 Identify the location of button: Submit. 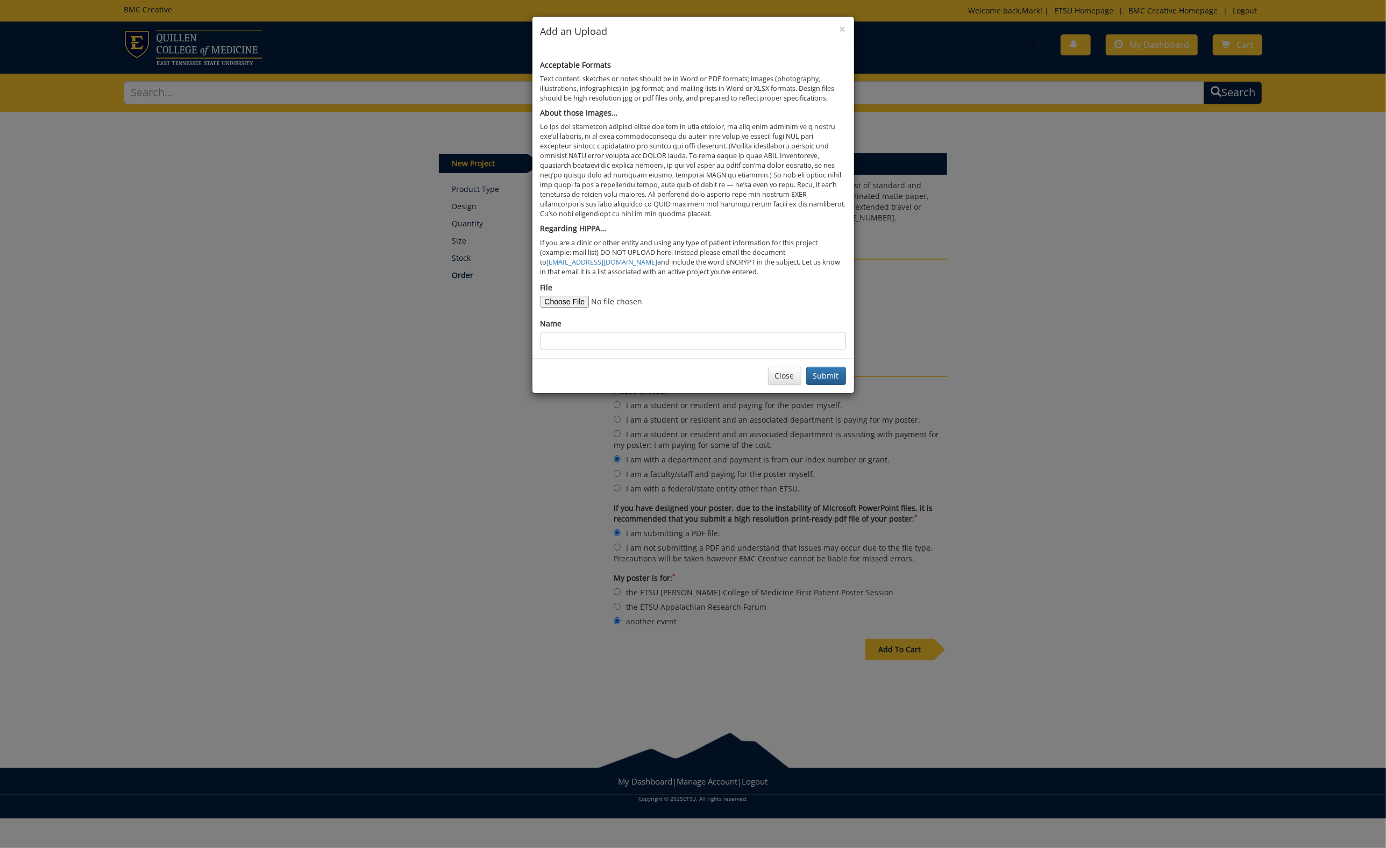
(826, 376).